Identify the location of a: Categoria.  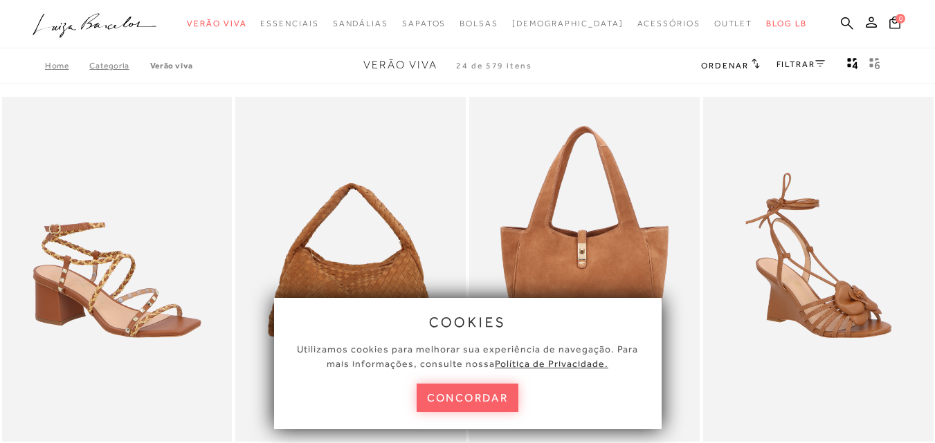
(119, 66).